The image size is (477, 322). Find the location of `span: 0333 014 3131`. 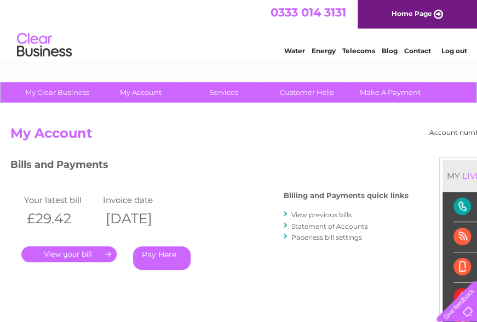

span: 0333 014 3131 is located at coordinates (308, 12).